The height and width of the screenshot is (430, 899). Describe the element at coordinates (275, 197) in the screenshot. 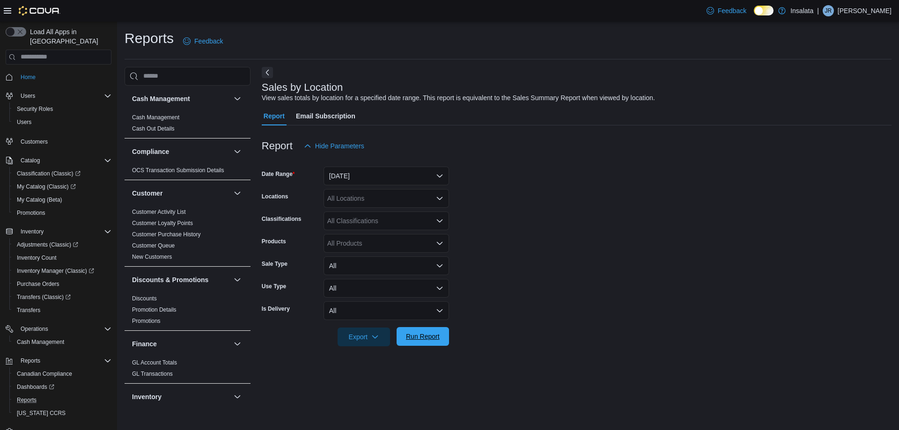

I see `label: Locations` at that location.